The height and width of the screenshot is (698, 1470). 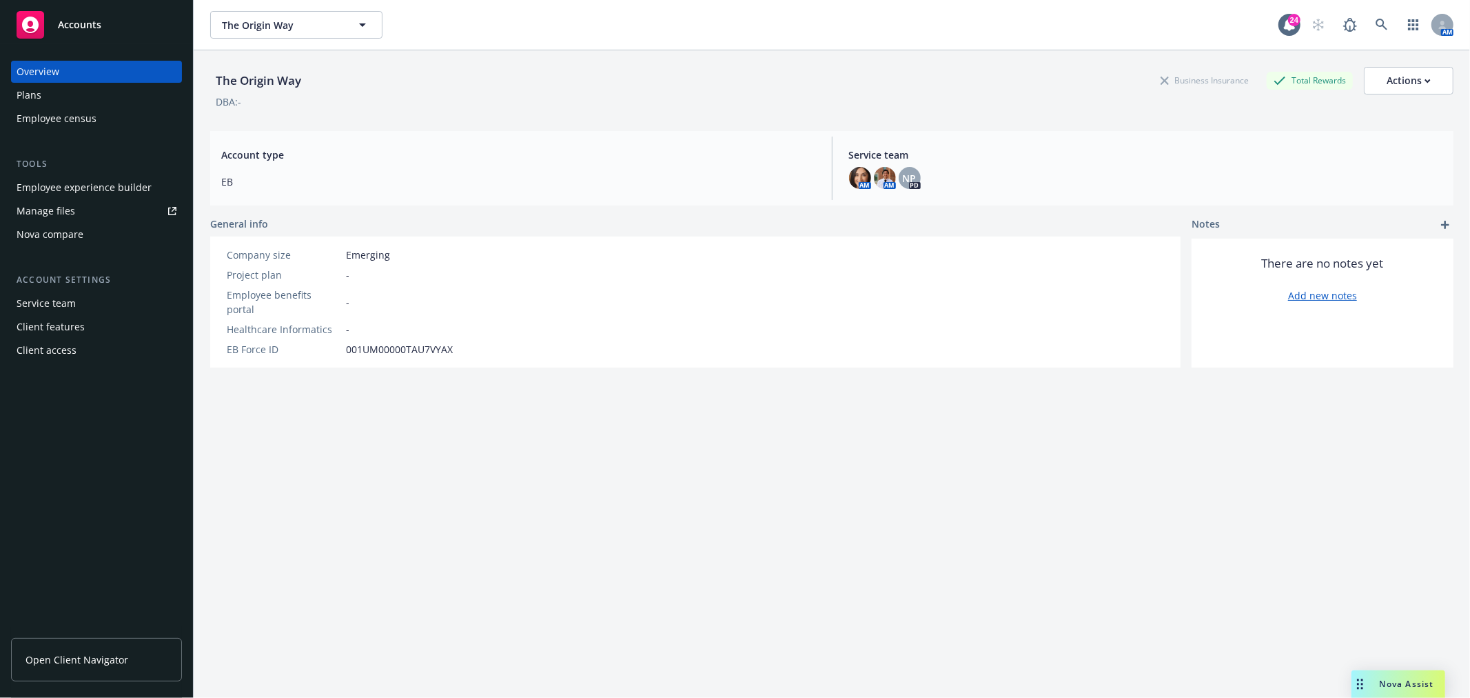 I want to click on span: Open Client Navigator, so click(x=77, y=659).